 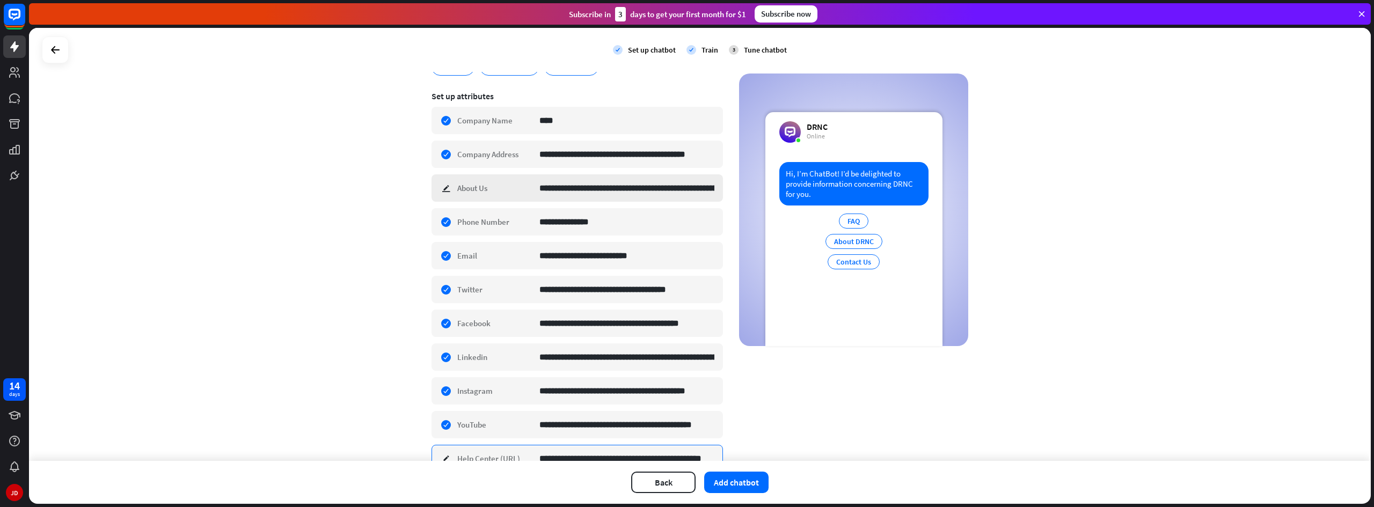 What do you see at coordinates (651, 50) in the screenshot?
I see `div: Set up chatbot` at bounding box center [651, 50].